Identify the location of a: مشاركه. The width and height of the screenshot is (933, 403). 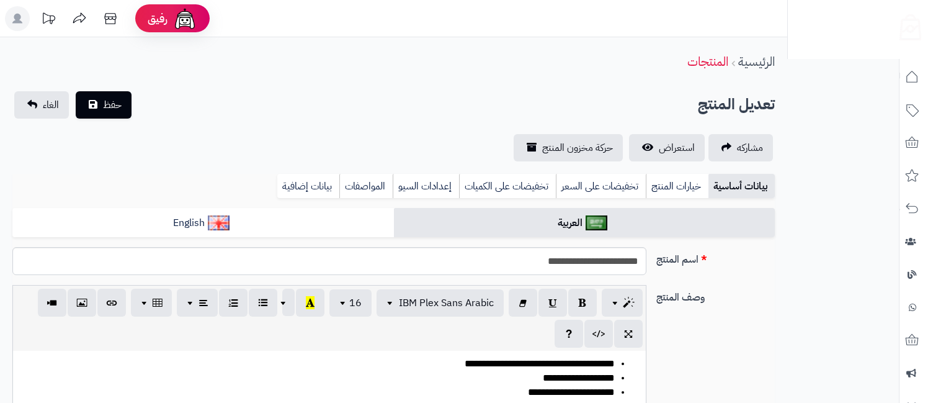
(741, 148).